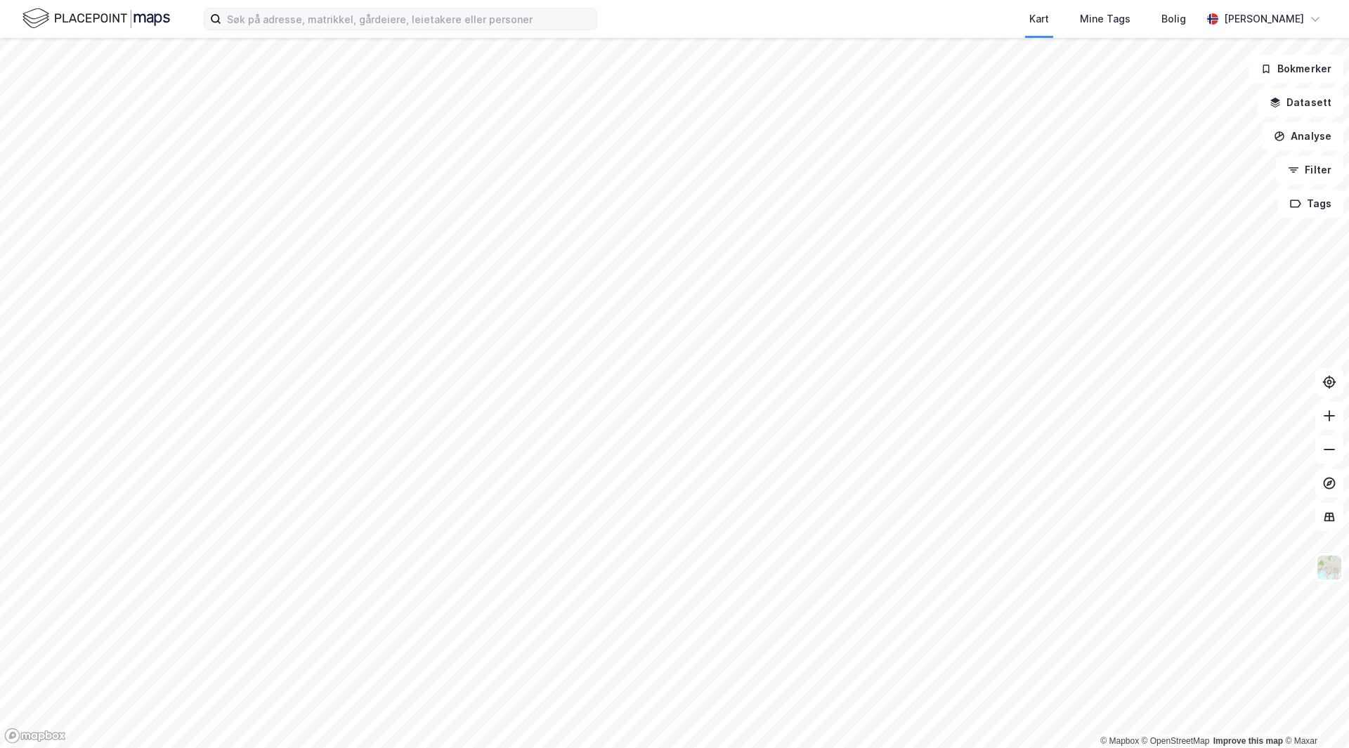 The image size is (1349, 748). Describe the element at coordinates (1119, 741) in the screenshot. I see `a: Mapbox` at that location.